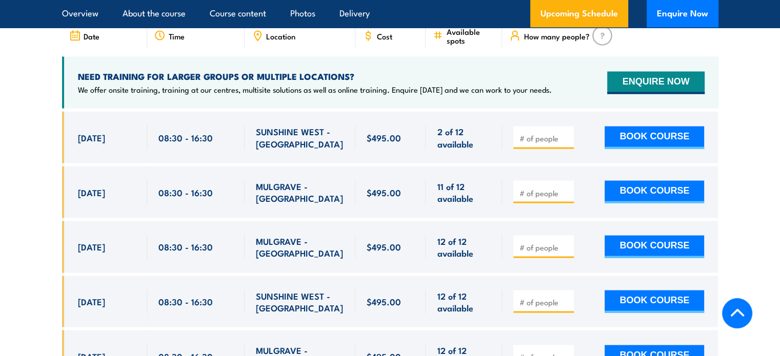 This screenshot has width=780, height=356. What do you see at coordinates (385, 36) in the screenshot?
I see `span: Cost` at bounding box center [385, 36].